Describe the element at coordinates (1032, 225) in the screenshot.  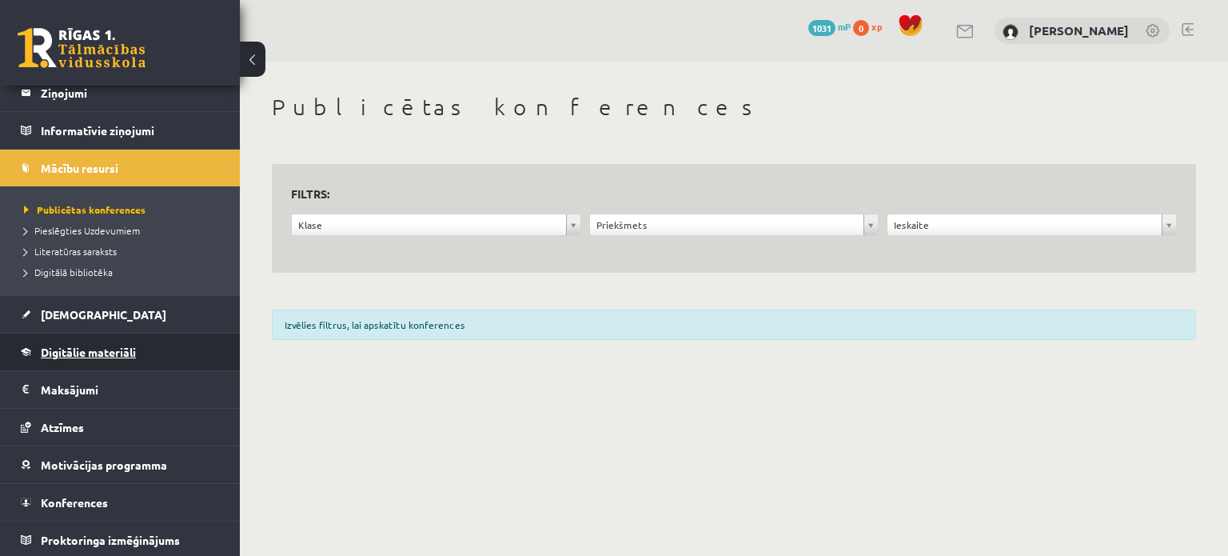
I see `a: Ieskaite` at that location.